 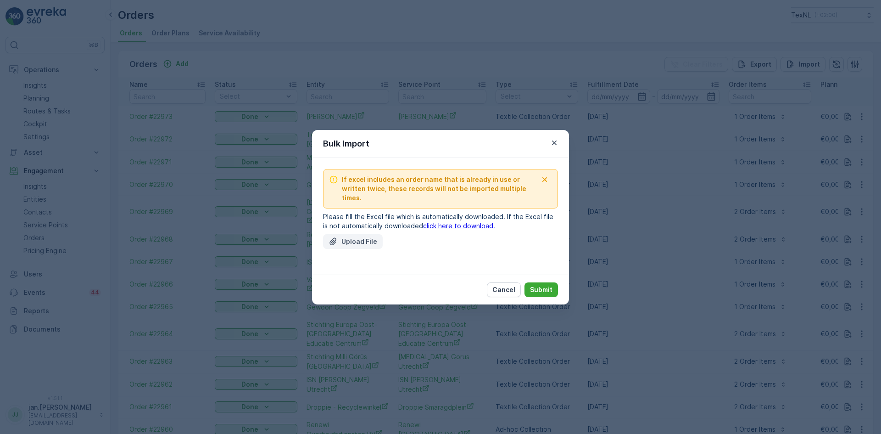 I want to click on span: If excel includes an order name that is already in use or written twice, these records will not b..., so click(x=440, y=189).